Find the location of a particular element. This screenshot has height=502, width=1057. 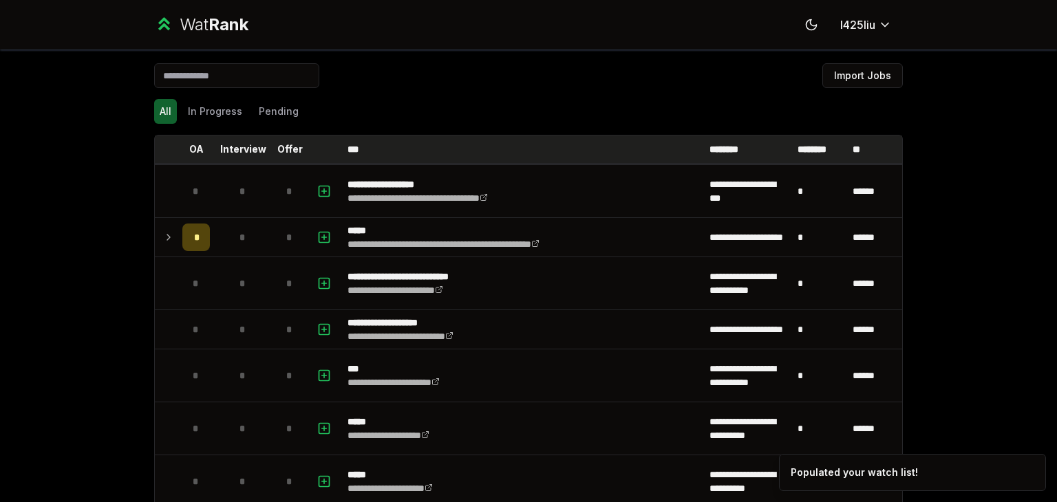

span: l425liu is located at coordinates (857, 25).